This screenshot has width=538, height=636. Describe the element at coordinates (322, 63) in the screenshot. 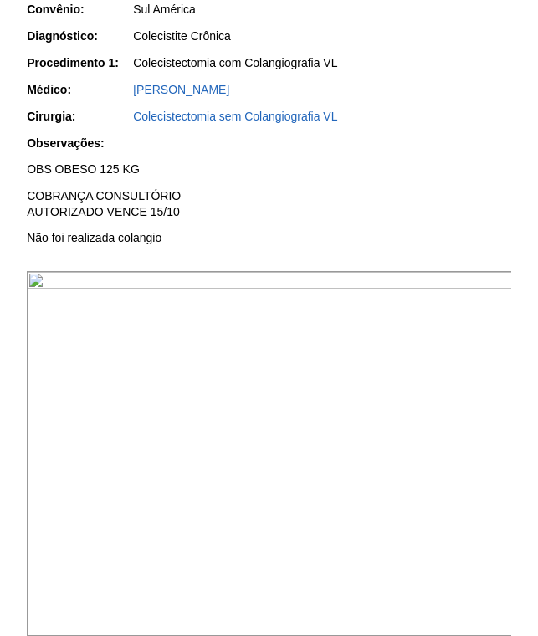

I see `div: Colecistectomia com Colangiografia VL` at that location.